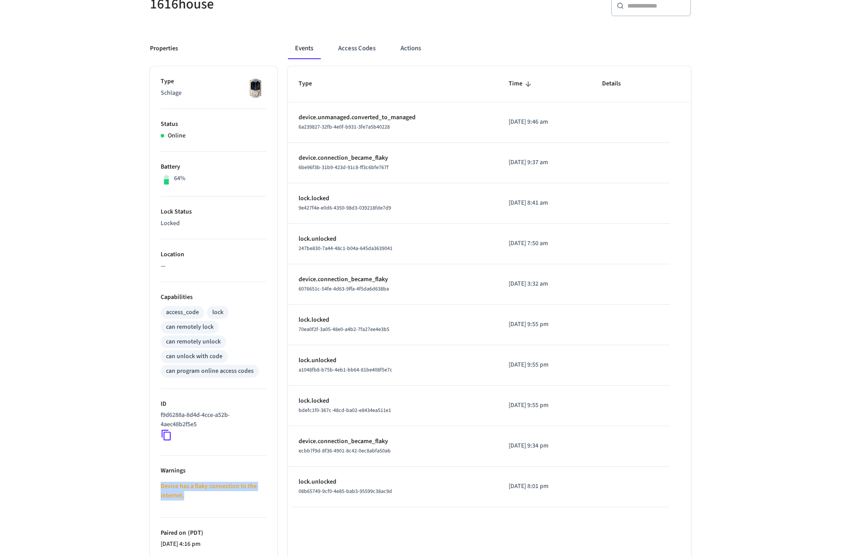  What do you see at coordinates (357, 49) in the screenshot?
I see `button: Access Codes` at bounding box center [357, 49].